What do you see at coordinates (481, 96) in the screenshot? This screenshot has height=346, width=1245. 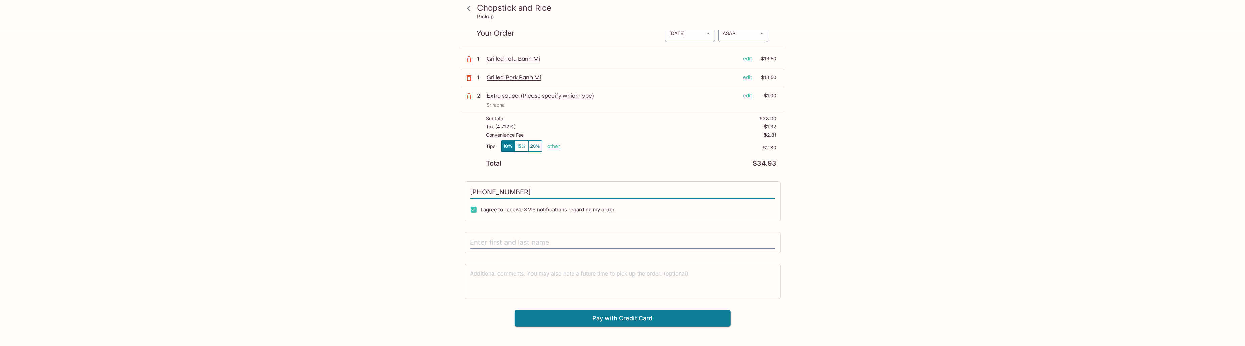 I see `p: 2` at bounding box center [481, 96].